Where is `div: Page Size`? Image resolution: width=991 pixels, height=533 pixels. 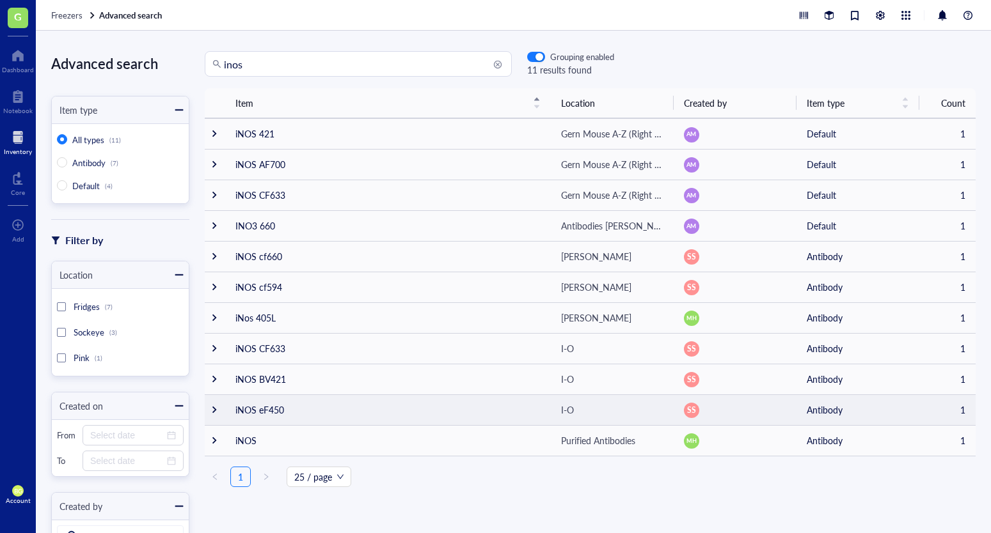 div: Page Size is located at coordinates (318, 477).